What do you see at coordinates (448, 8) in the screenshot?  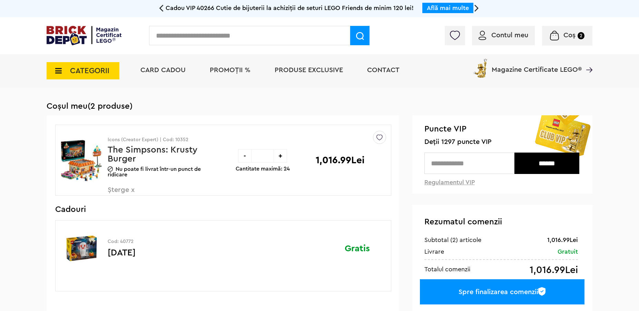 I see `a: Află mai multe` at bounding box center [448, 8].